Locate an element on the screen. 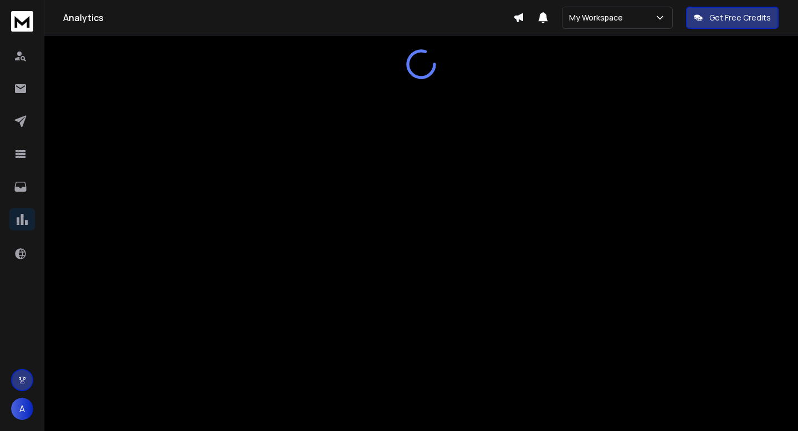 This screenshot has height=431, width=798. p: Get Free Credits is located at coordinates (739, 18).